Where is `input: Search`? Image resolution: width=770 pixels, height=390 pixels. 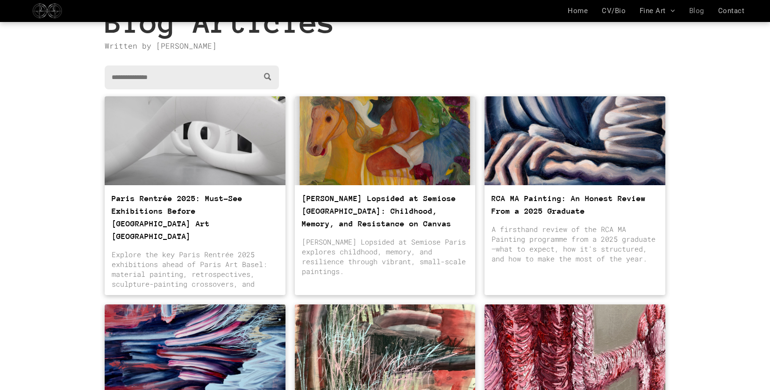
input: Search is located at coordinates (192, 77).